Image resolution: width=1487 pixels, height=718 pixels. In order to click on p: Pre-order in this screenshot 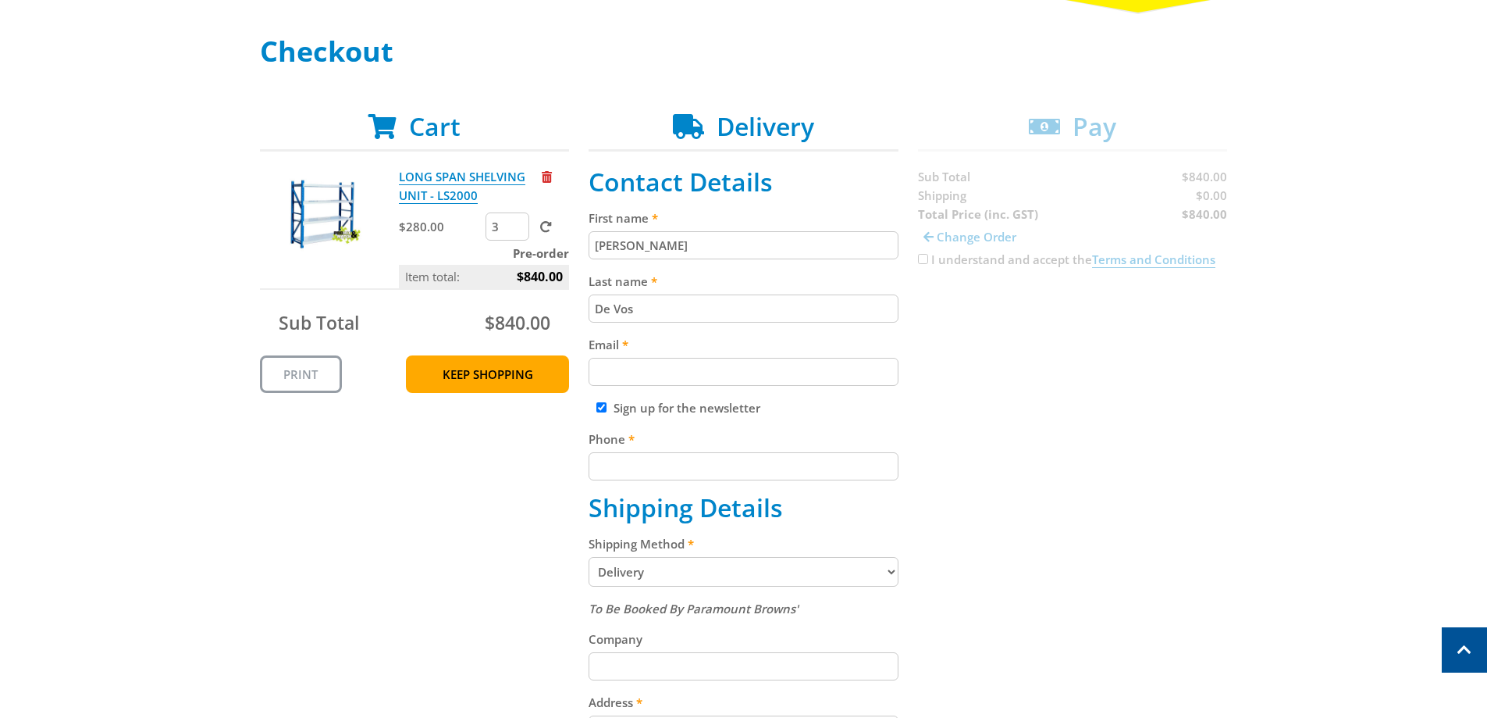, I will do `click(484, 253)`.